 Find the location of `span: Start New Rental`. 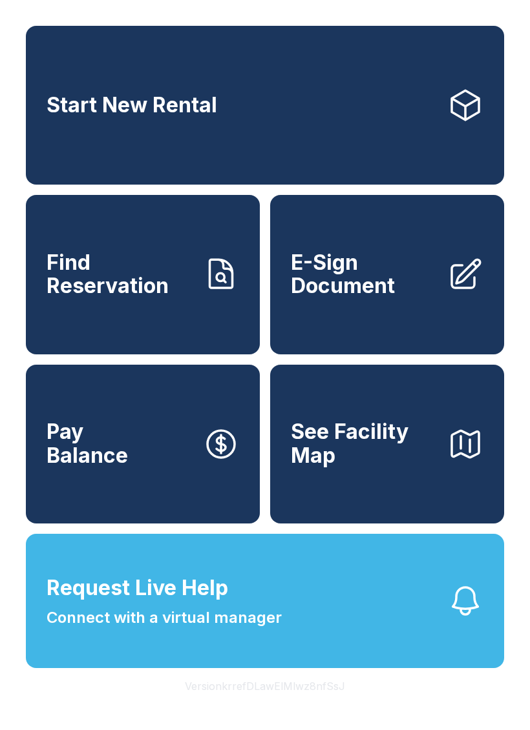

span: Start New Rental is located at coordinates (132, 105).